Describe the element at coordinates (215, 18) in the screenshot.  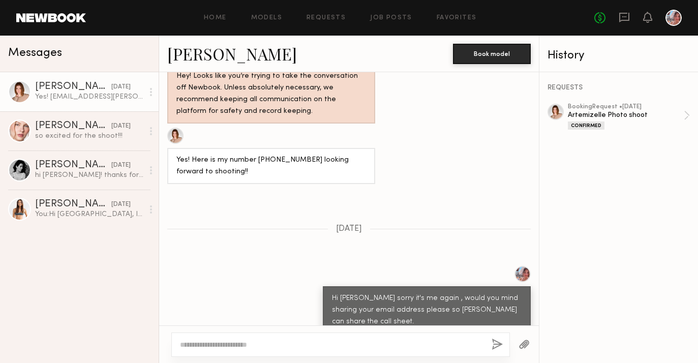
I see `a: Home` at that location.